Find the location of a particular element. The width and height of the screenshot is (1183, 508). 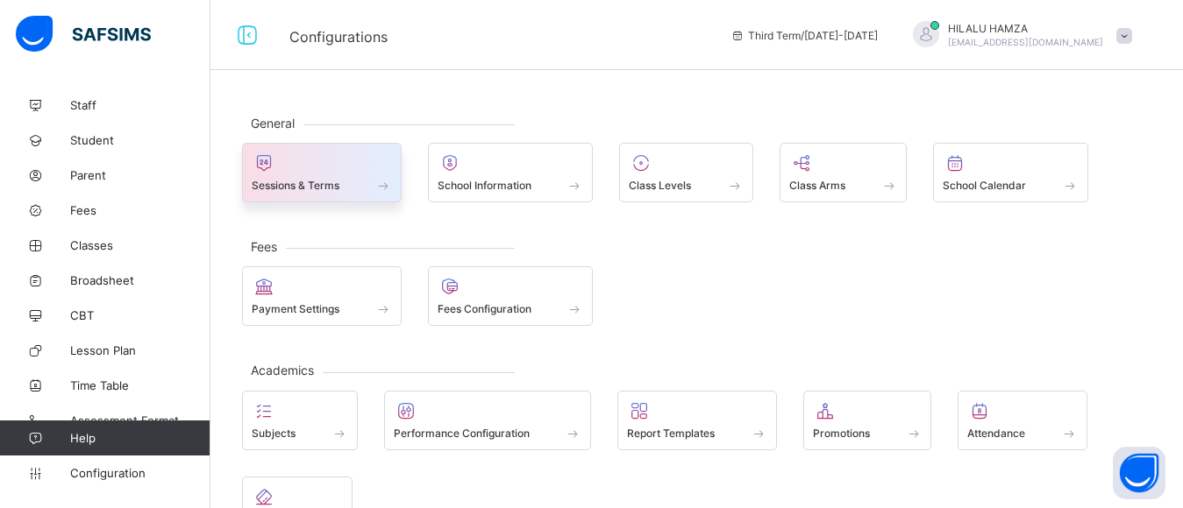

div: Report Templates is located at coordinates (697, 421).